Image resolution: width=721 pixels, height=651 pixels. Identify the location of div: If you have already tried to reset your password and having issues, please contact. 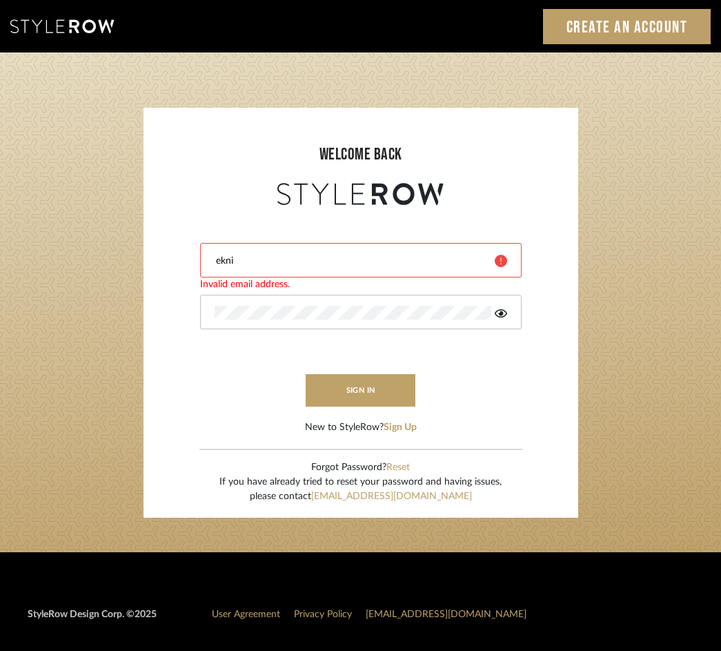
(360, 489).